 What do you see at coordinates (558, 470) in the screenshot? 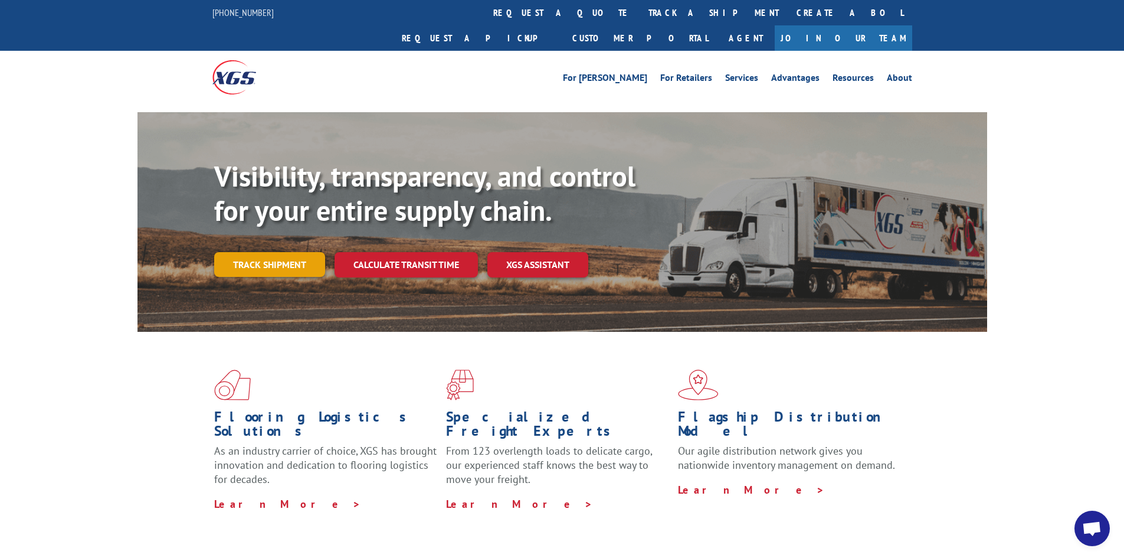
I see `p: From 123 overlength loads to delicate cargo, our experienced staff knows the best way to move you...` at bounding box center [558, 470].